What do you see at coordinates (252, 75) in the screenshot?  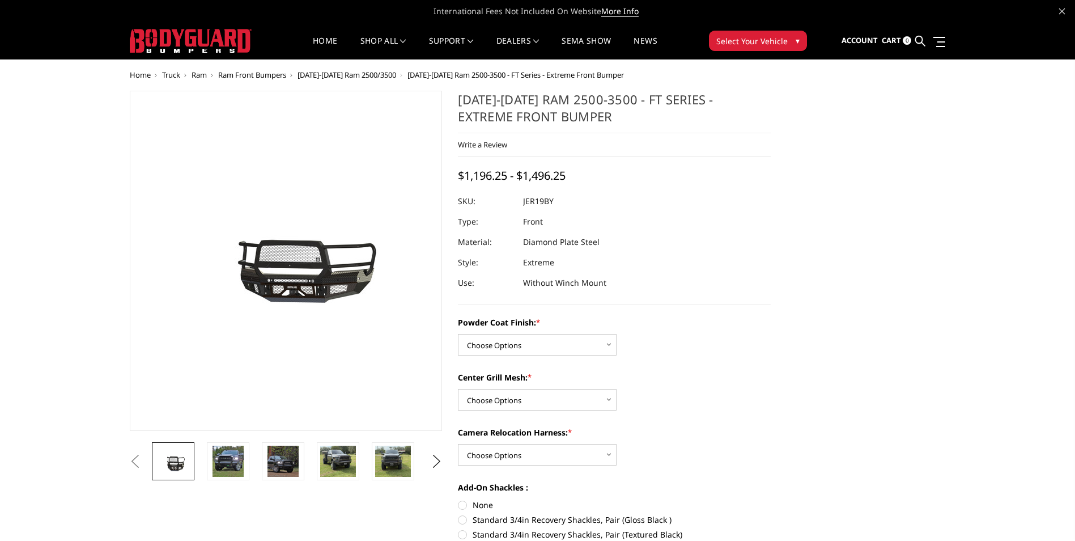 I see `a: Ram Front Bumpers` at bounding box center [252, 75].